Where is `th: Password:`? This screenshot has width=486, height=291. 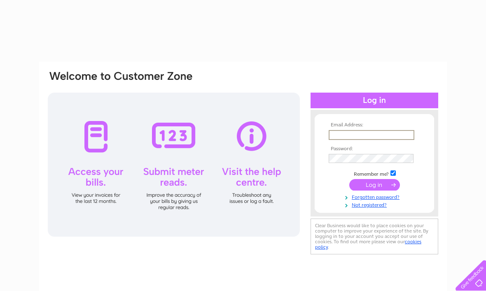
th: Password: is located at coordinates (375, 149).